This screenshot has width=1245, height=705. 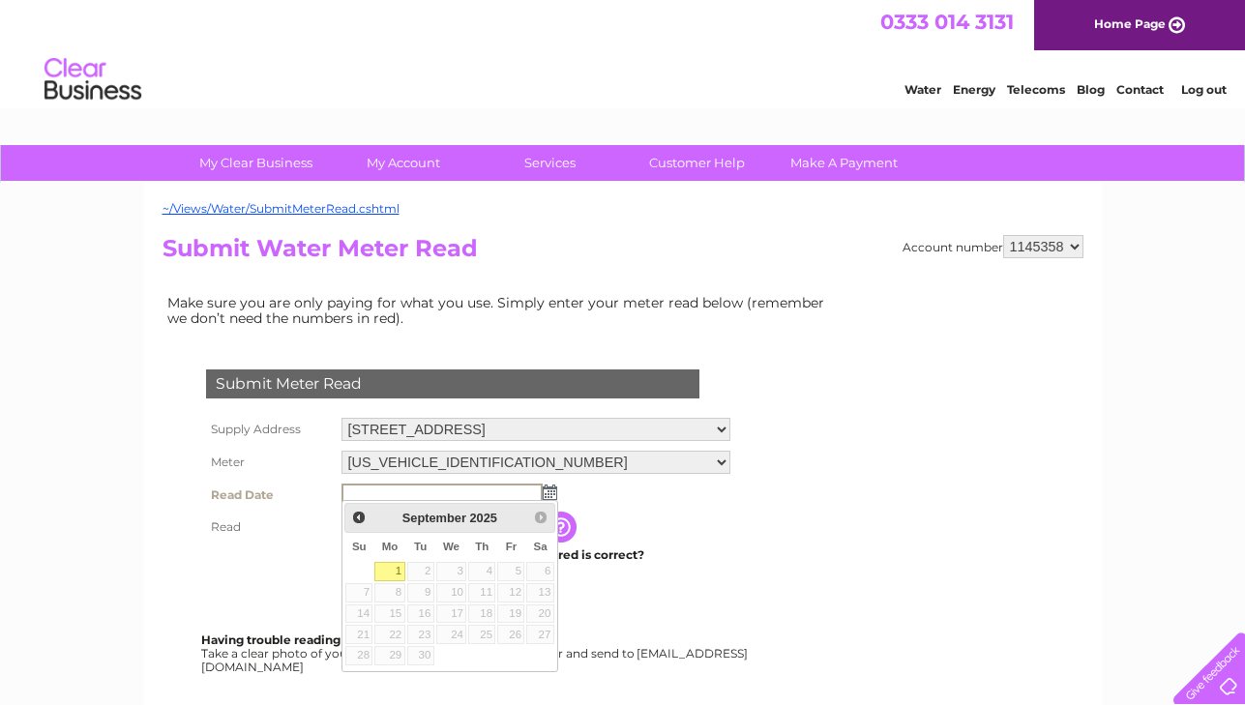 What do you see at coordinates (255, 163) in the screenshot?
I see `a: My Clear Business` at bounding box center [255, 163].